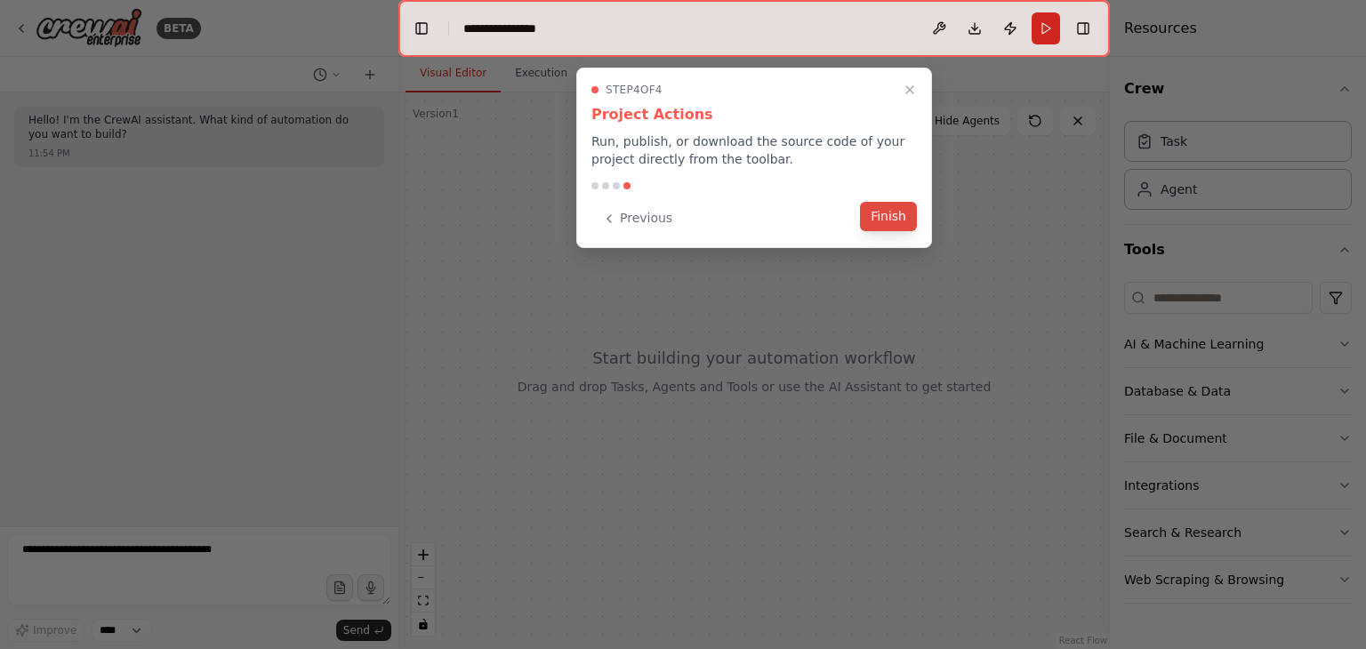 This screenshot has width=1366, height=649. Describe the element at coordinates (421, 28) in the screenshot. I see `button: Hide left sidebar` at that location.